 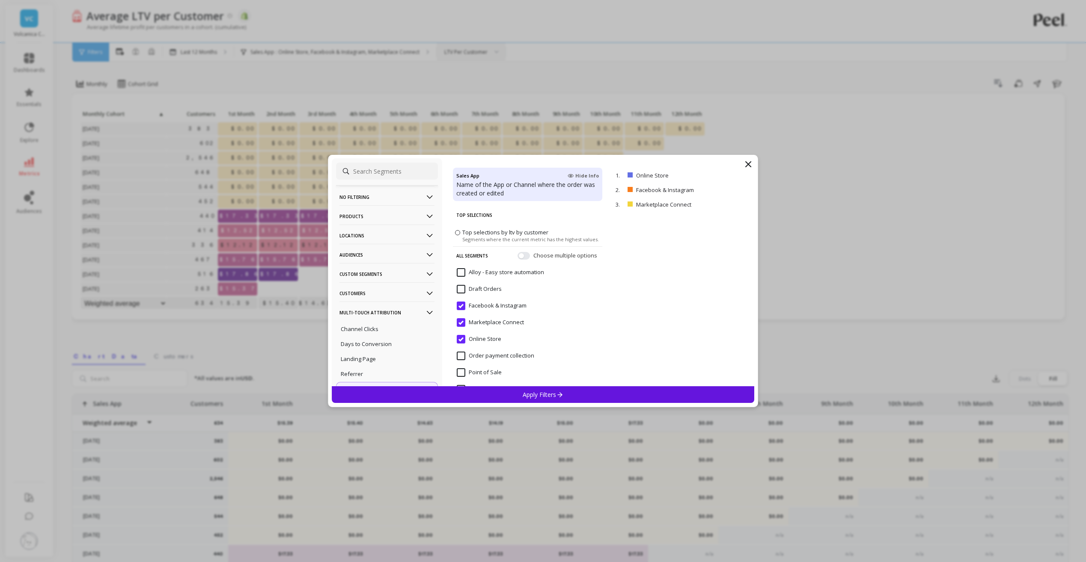 What do you see at coordinates (472, 256) in the screenshot?
I see `p: All Segments` at bounding box center [472, 256].